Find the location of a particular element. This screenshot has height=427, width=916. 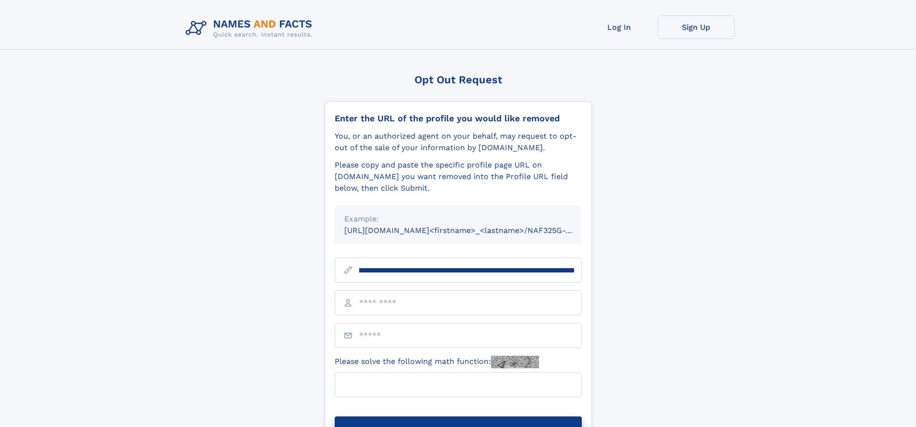

img: Logo Names and Facts is located at coordinates (251, 28).